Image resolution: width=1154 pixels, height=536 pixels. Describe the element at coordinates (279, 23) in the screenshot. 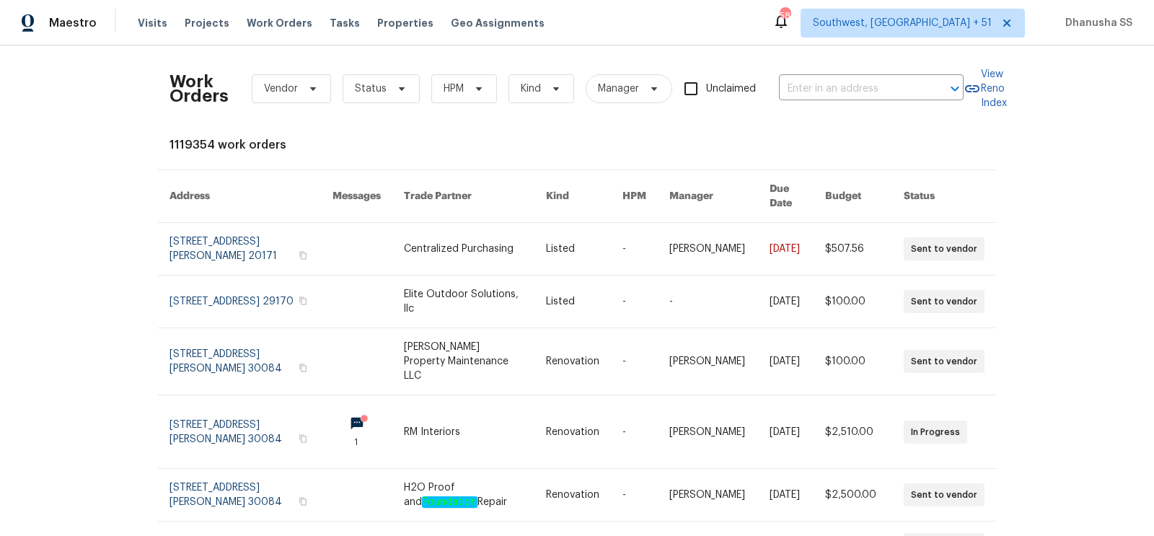

I see `span: Work Orders` at that location.